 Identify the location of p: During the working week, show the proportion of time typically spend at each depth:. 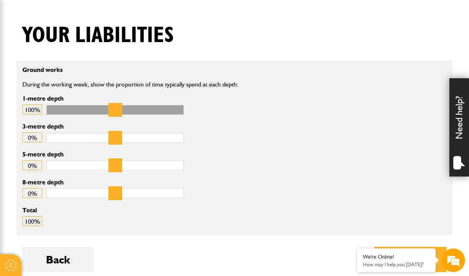
(162, 85).